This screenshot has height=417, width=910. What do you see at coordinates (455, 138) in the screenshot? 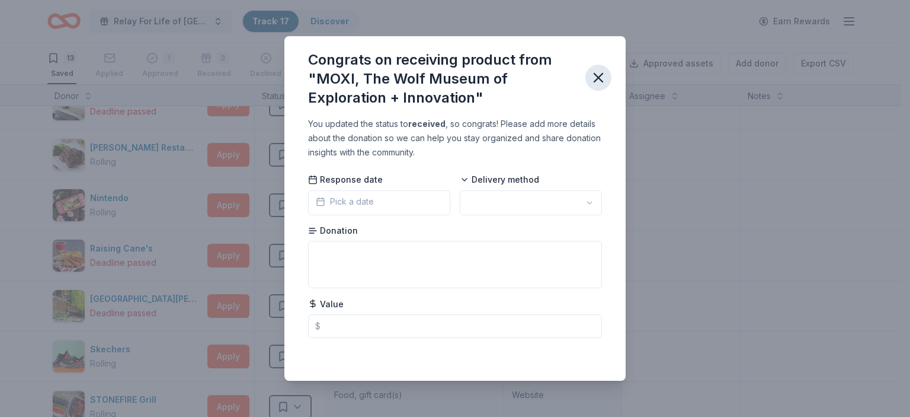
I see `div: You updated the status to , so congrats! Please add more details about the donation so we can hel...` at bounding box center [455, 138].